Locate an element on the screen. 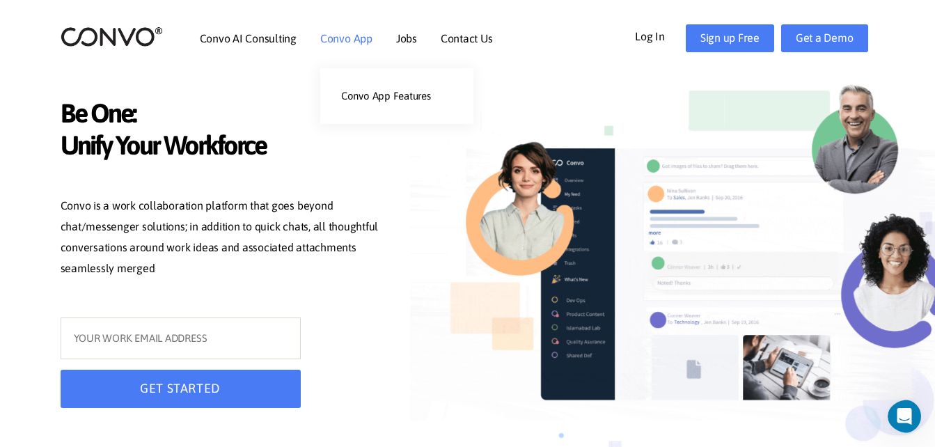 Image resolution: width=935 pixels, height=447 pixels. span: Be One: is located at coordinates (224, 115).